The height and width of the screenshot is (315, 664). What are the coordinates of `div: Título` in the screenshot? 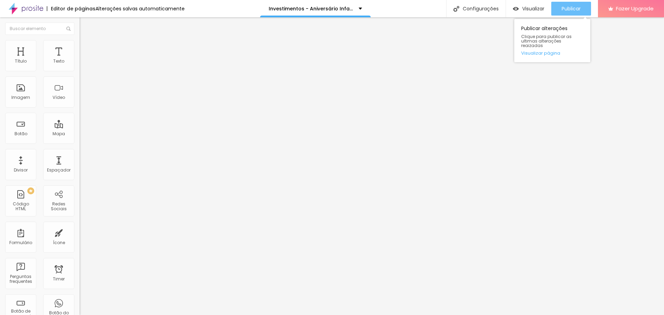 It's located at (21, 61).